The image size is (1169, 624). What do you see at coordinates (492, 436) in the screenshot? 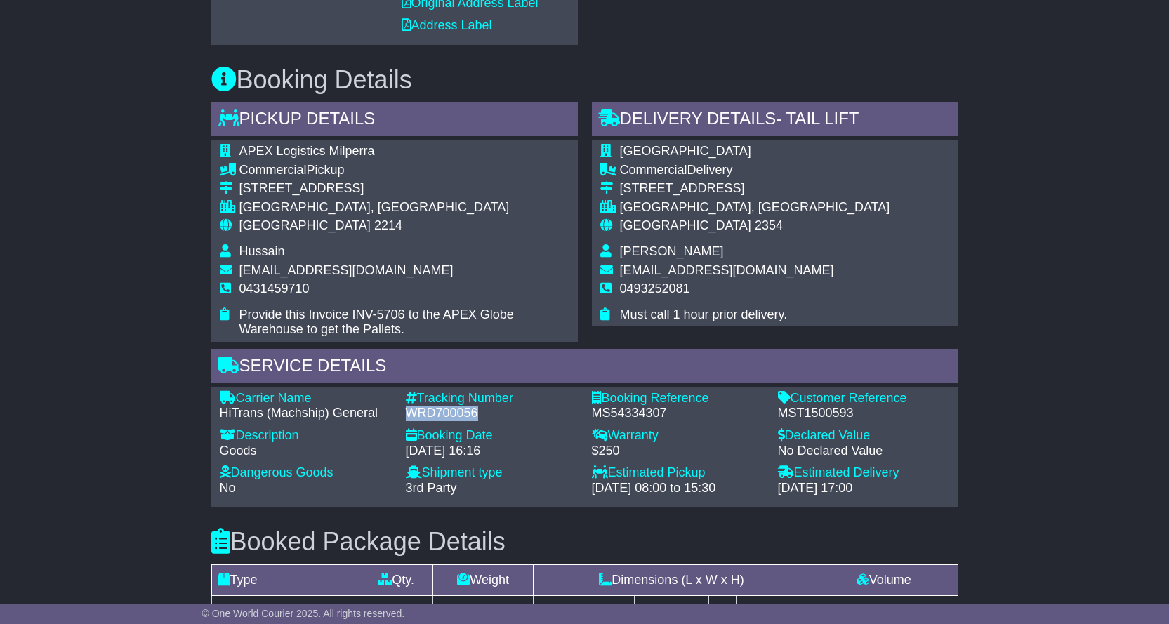
I see `div: Booking Date` at bounding box center [492, 436].